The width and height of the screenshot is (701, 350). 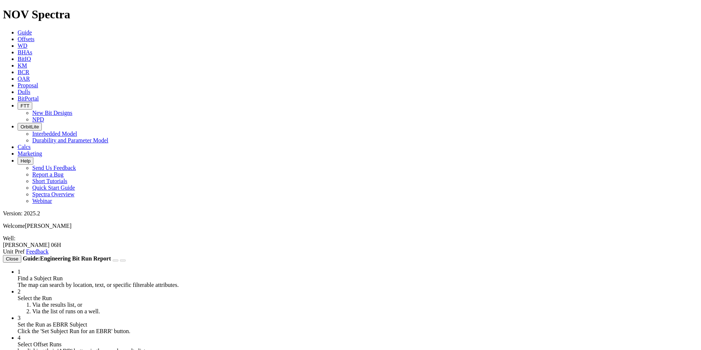 What do you see at coordinates (22, 65) in the screenshot?
I see `span: KM` at bounding box center [22, 65].